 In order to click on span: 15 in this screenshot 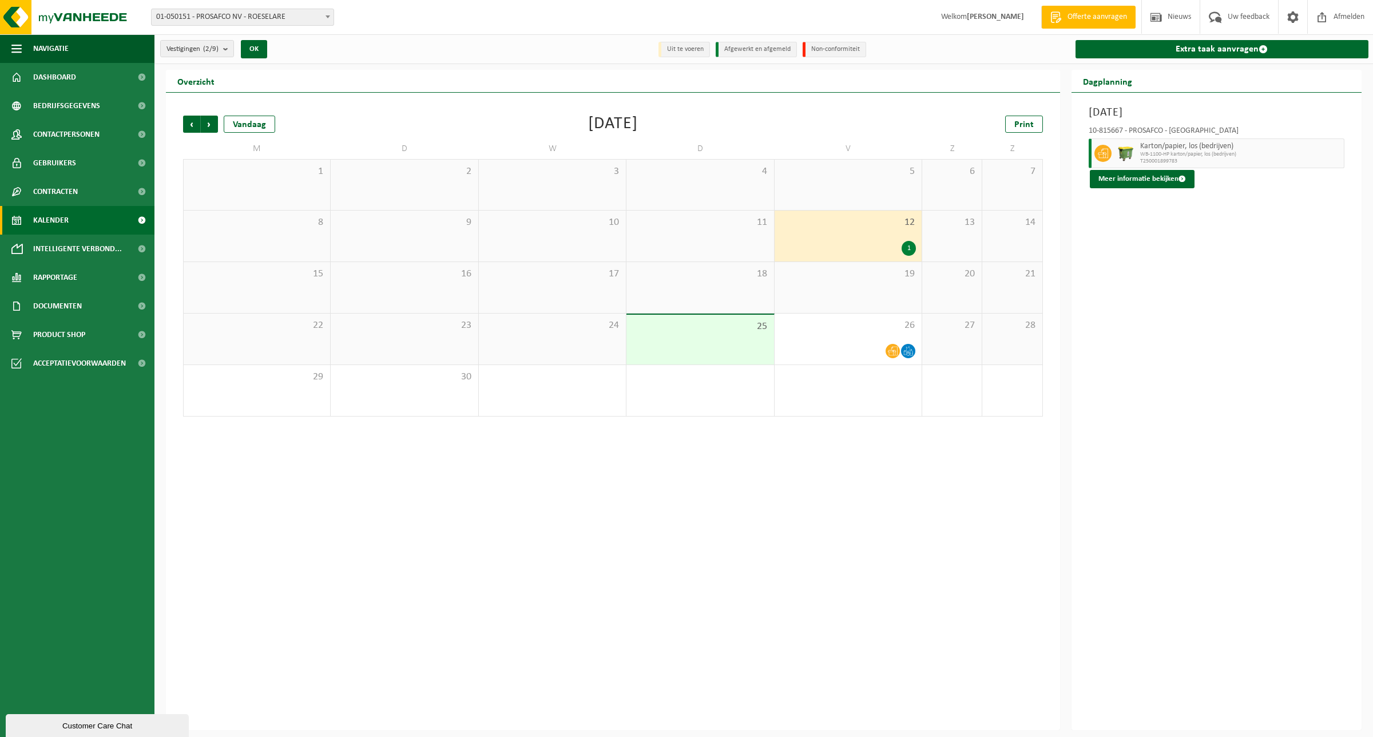, I will do `click(257, 274)`.